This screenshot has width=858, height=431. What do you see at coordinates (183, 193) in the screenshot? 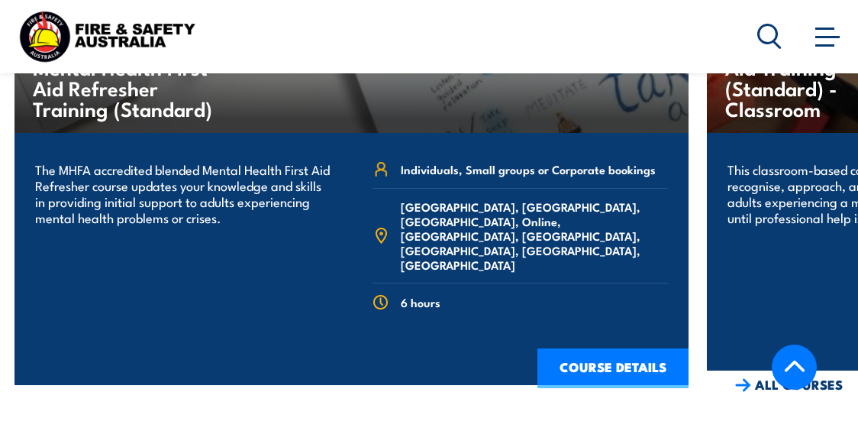
I see `p: The MHFA accredited blended Mental Health First Aid Refresher course updates your knowledge and s...` at bounding box center [183, 193].